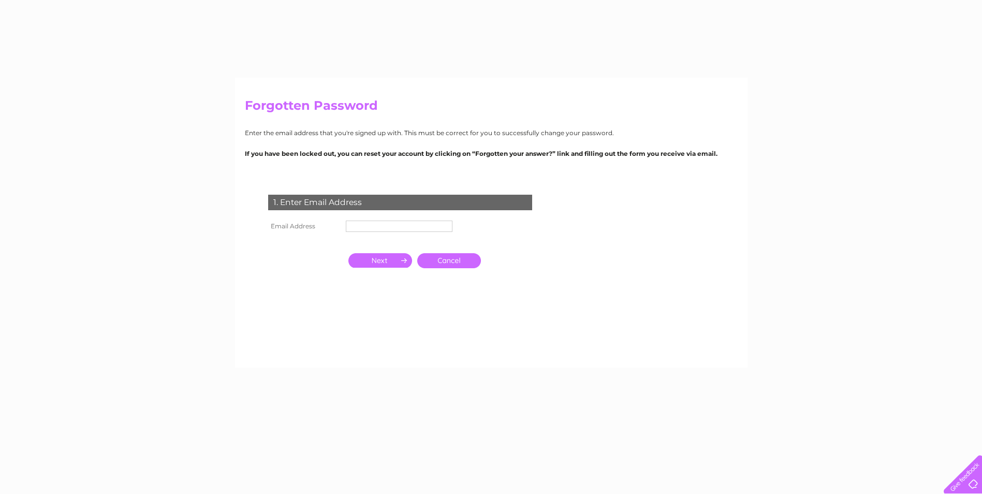 The height and width of the screenshot is (494, 982). What do you see at coordinates (304, 226) in the screenshot?
I see `th: Email Address` at bounding box center [304, 226].